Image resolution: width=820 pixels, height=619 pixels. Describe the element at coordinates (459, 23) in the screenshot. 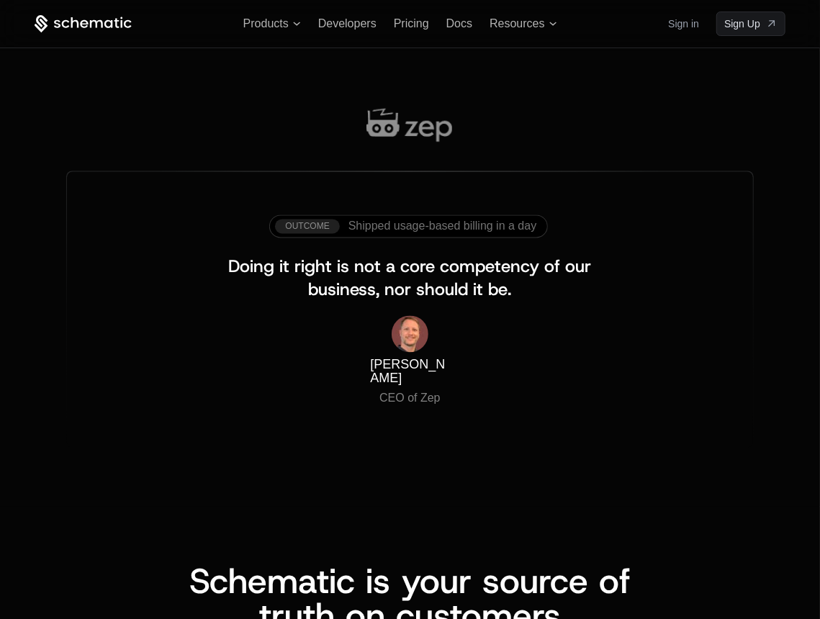

I see `a: Docs` at that location.